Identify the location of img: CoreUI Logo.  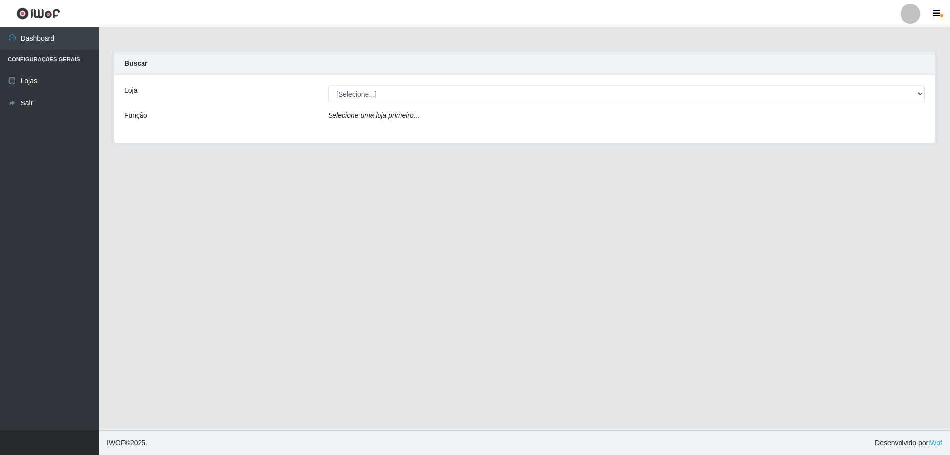
(38, 13).